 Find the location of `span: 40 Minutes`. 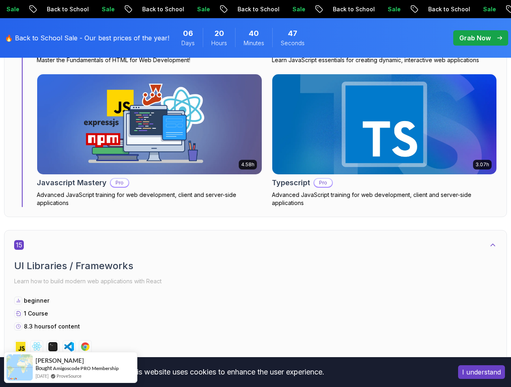

span: 40 Minutes is located at coordinates (254, 34).